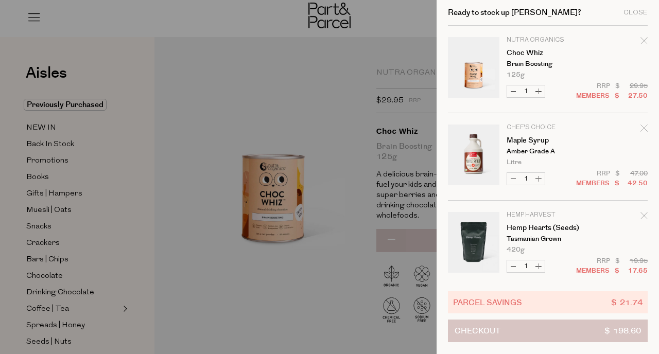 This screenshot has height=354, width=659. I want to click on div: Remove Maple Syrup, so click(644, 130).